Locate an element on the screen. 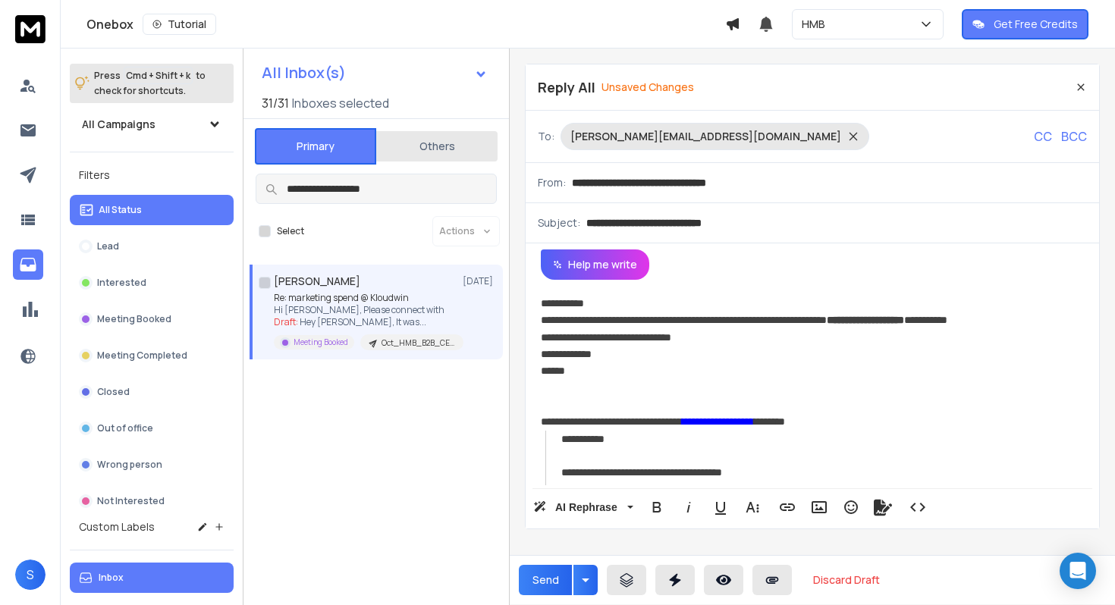  p: From: is located at coordinates (551, 183).